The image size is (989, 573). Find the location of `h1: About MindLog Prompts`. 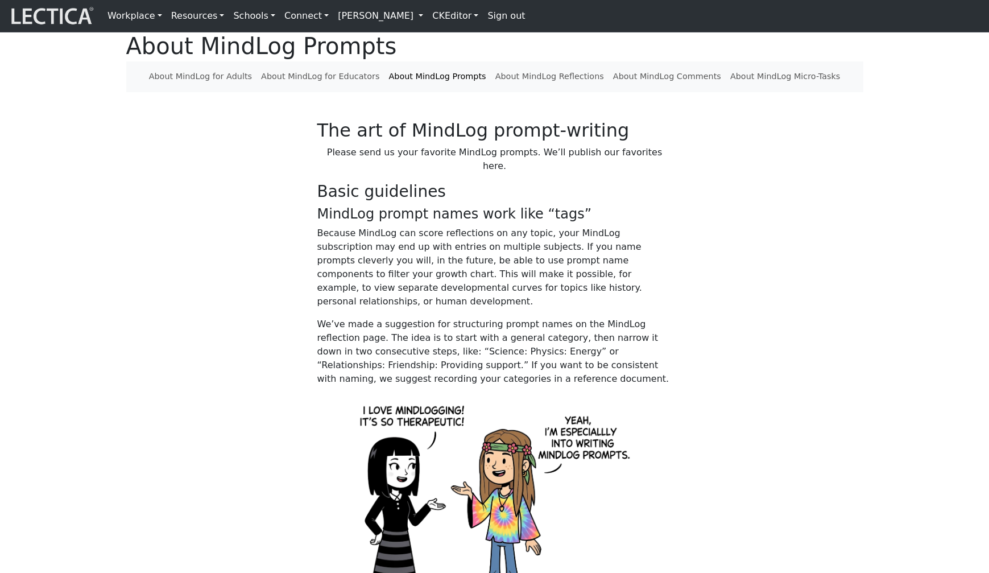

h1: About MindLog Prompts is located at coordinates (495, 46).